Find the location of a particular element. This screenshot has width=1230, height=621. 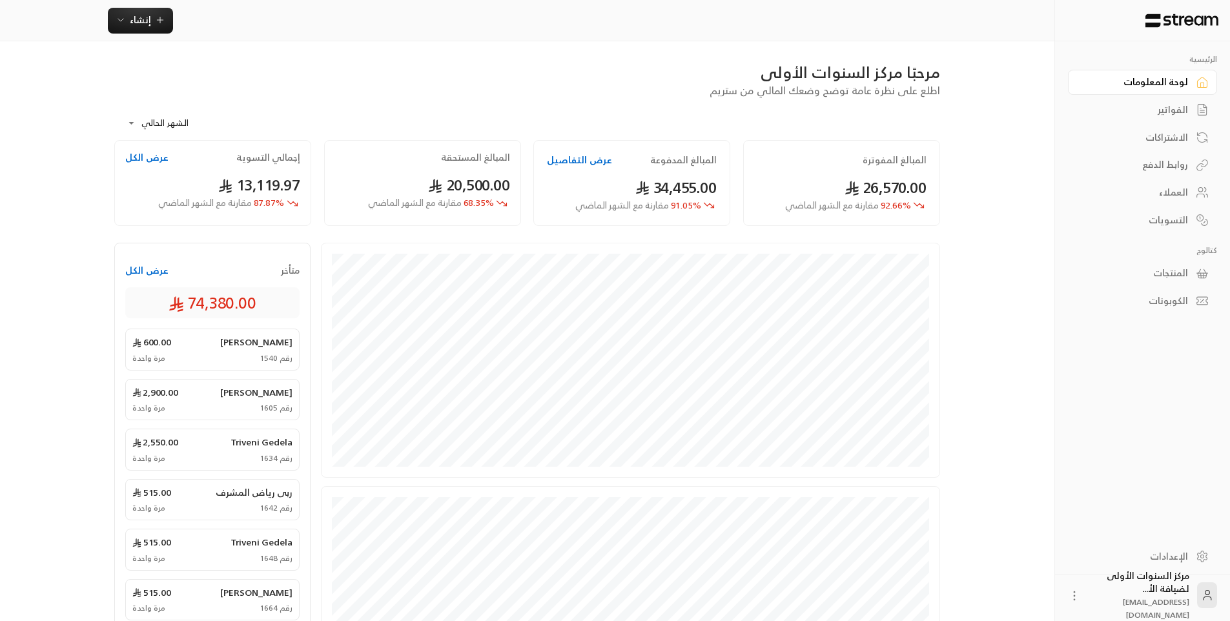

div: روابط الدفع is located at coordinates (1135, 165).